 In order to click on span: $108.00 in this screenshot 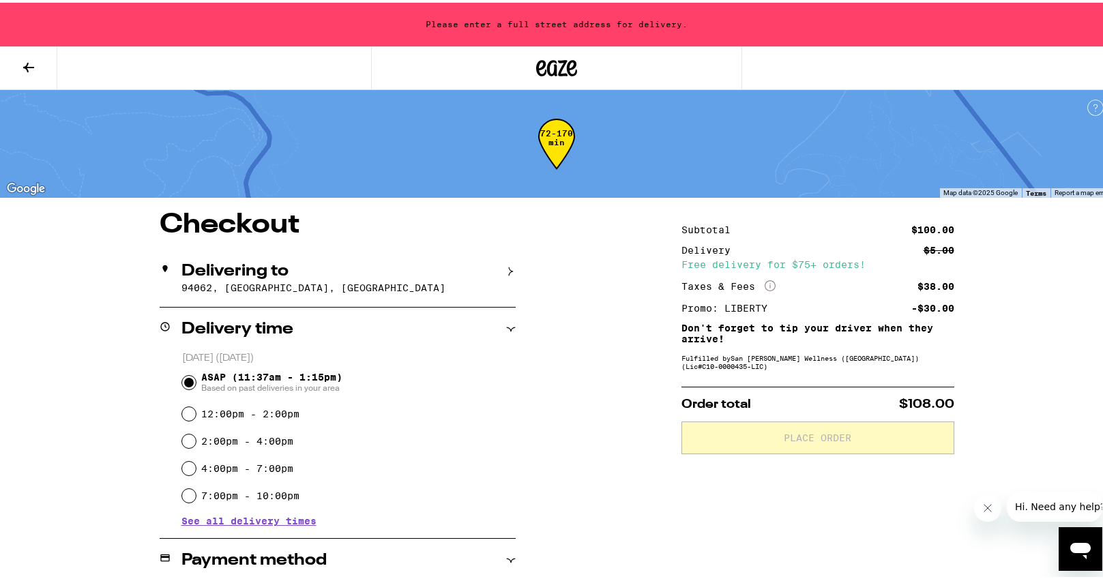, I will do `click(926, 402)`.